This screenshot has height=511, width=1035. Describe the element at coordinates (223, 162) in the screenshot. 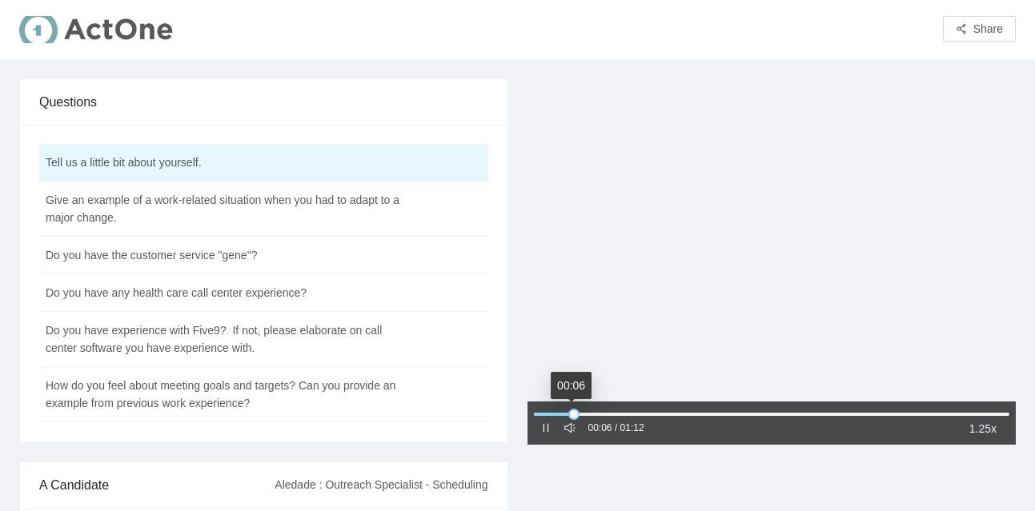

I see `td: Tell us a little bit about yourself.` at that location.